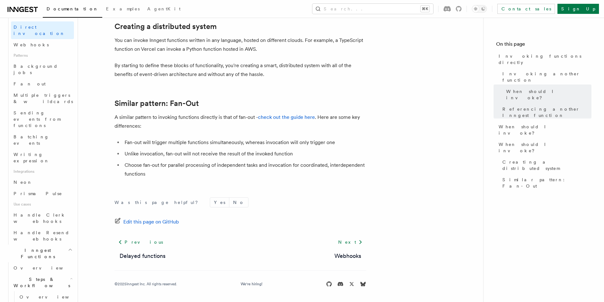  What do you see at coordinates (526, 9) in the screenshot?
I see `a: Contact sales` at bounding box center [526, 9].